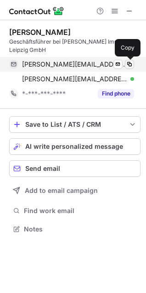 This screenshot has height=293, width=146. Describe the element at coordinates (43, 168) in the screenshot. I see `span: Send email` at that location.